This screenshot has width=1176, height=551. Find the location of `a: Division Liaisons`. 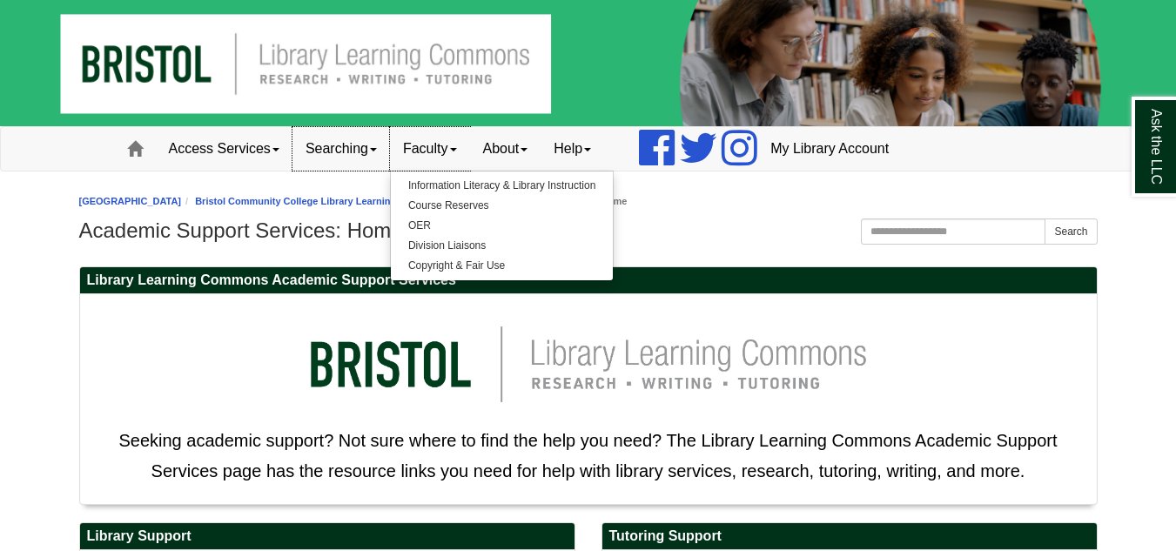

a: Division Liaisons is located at coordinates (501, 245).